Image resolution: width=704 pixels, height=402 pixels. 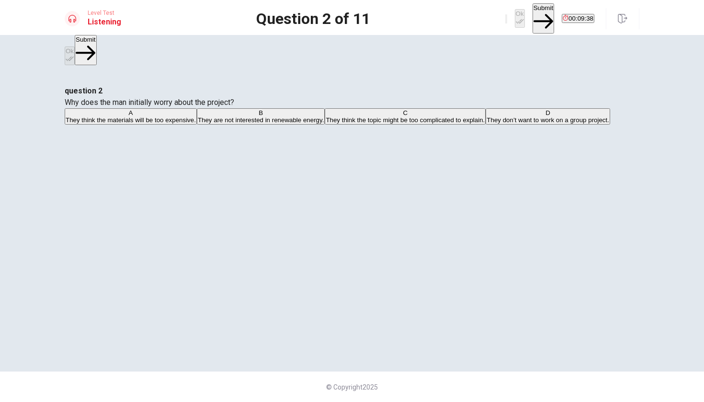 I want to click on div: B, so click(x=261, y=113).